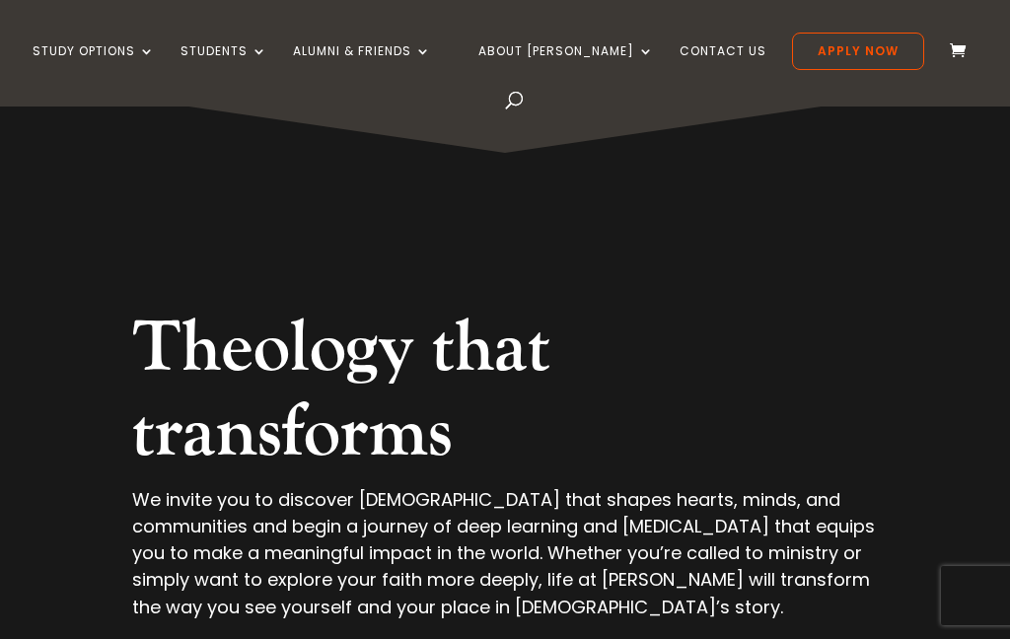  Describe the element at coordinates (94, 67) in the screenshot. I see `a: Study Options` at that location.